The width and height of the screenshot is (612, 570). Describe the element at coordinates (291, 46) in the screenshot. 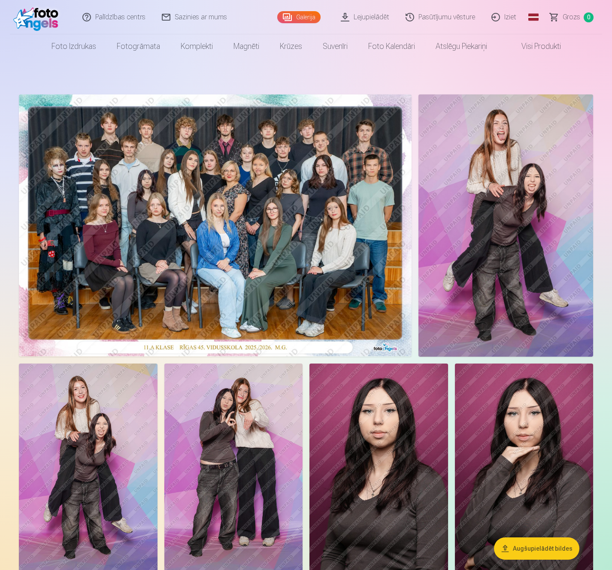

I see `a: Krūzes` at that location.